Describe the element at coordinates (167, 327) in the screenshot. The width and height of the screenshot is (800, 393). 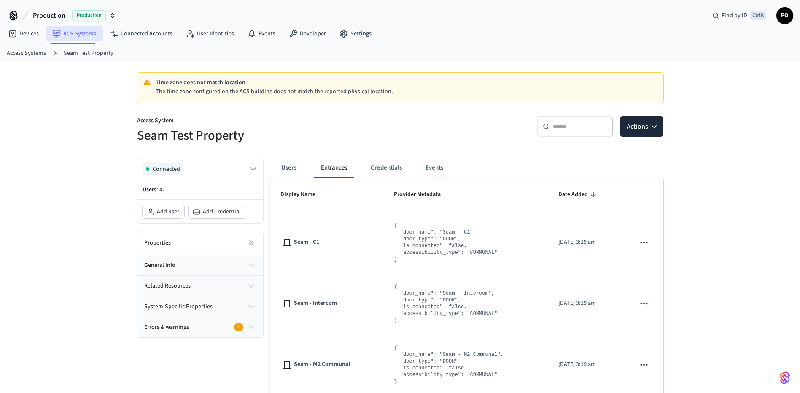
I see `span: Errors & warnings` at that location.